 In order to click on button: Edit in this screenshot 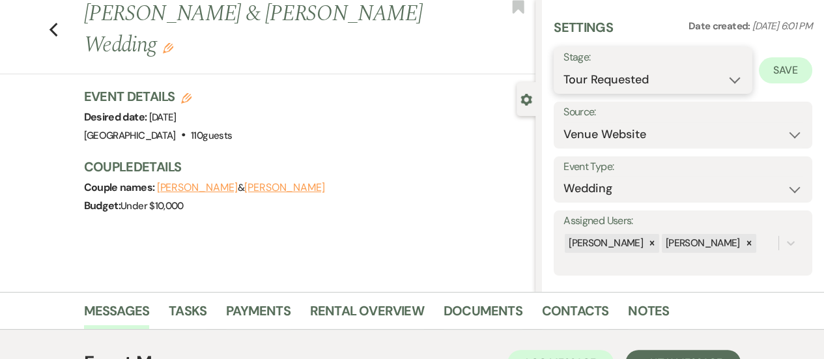, I will do `click(168, 48)`.